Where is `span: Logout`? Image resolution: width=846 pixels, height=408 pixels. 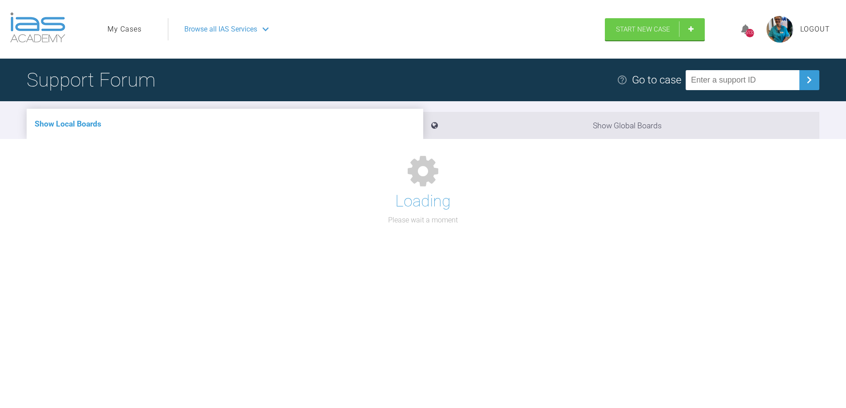
span: Logout is located at coordinates (815, 29).